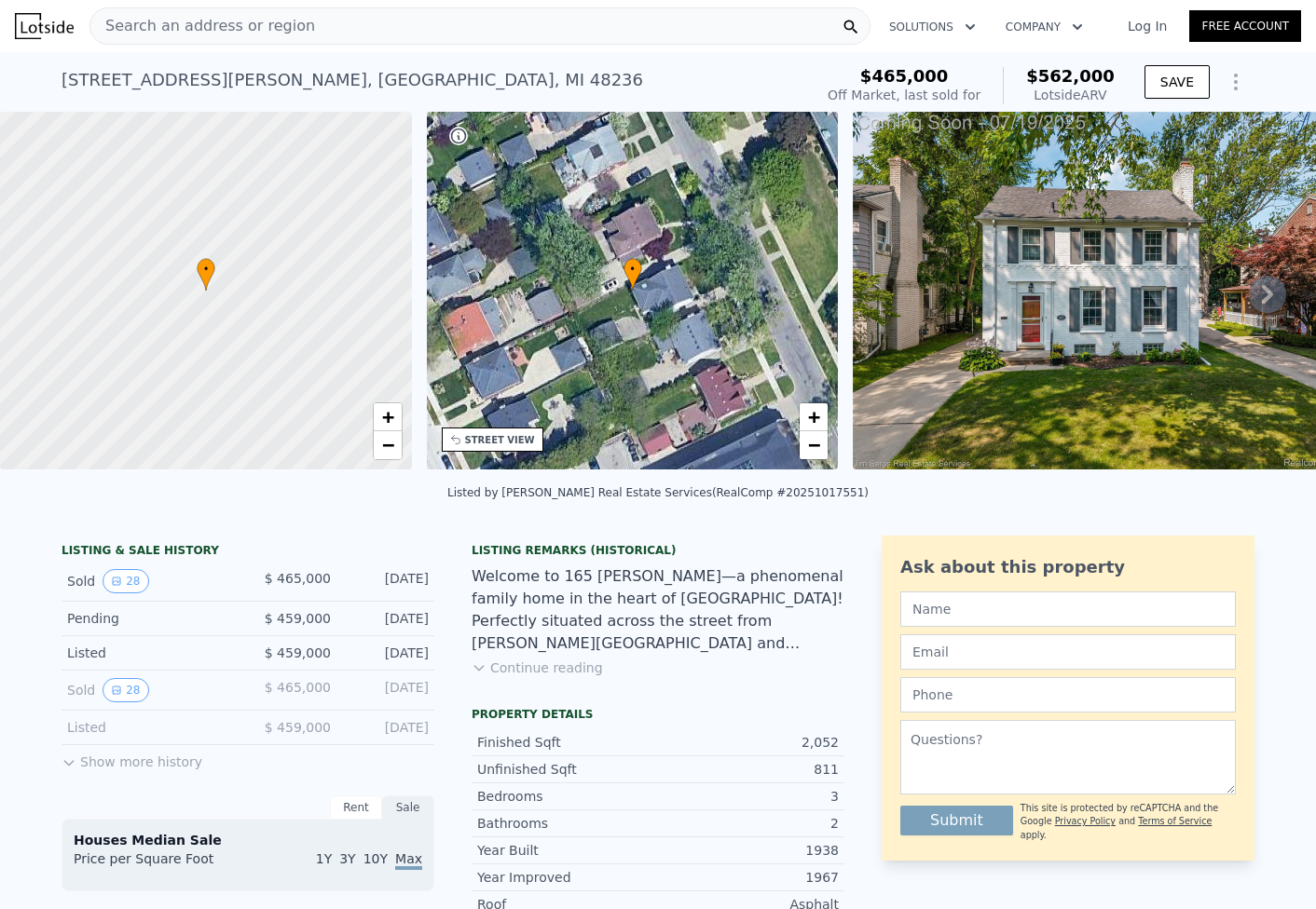 Image resolution: width=1316 pixels, height=909 pixels. Describe the element at coordinates (748, 742) in the screenshot. I see `div: 2,052` at that location.